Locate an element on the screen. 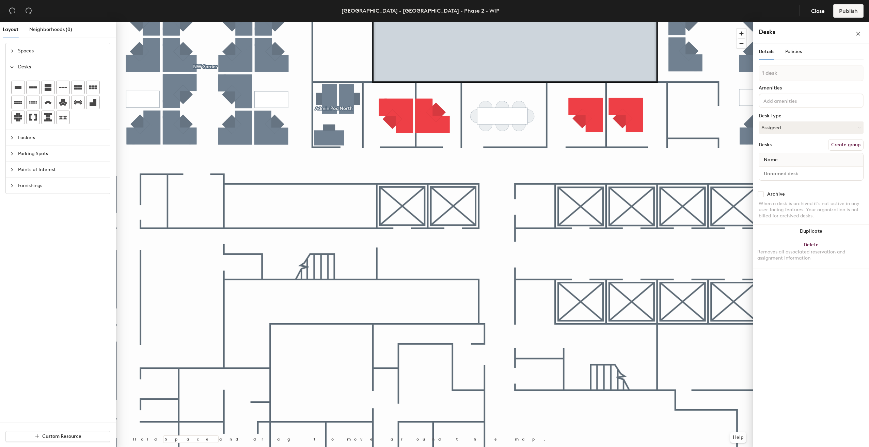 Image resolution: width=869 pixels, height=447 pixels. span: Points of Interest is located at coordinates (62, 170).